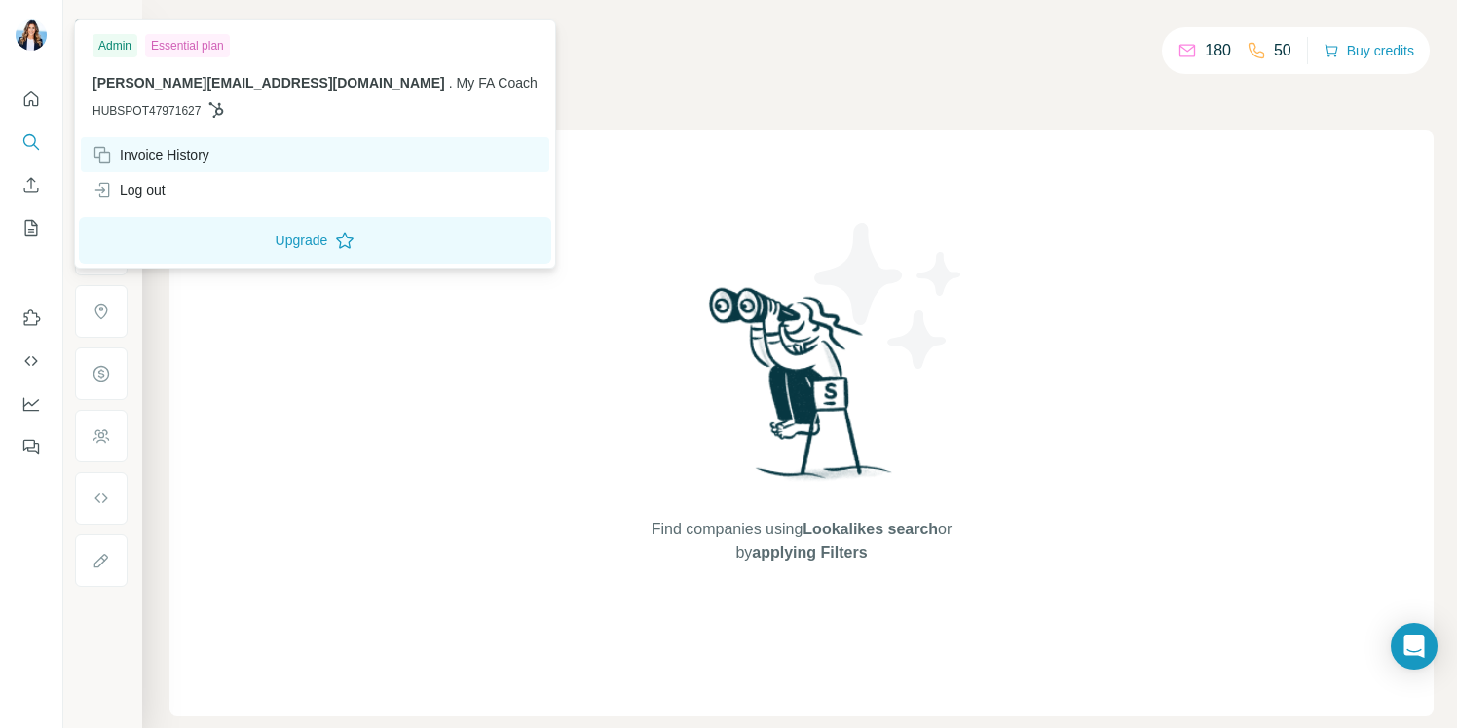  What do you see at coordinates (31, 318) in the screenshot?
I see `button: Use Surfe on LinkedIn` at bounding box center [31, 318].